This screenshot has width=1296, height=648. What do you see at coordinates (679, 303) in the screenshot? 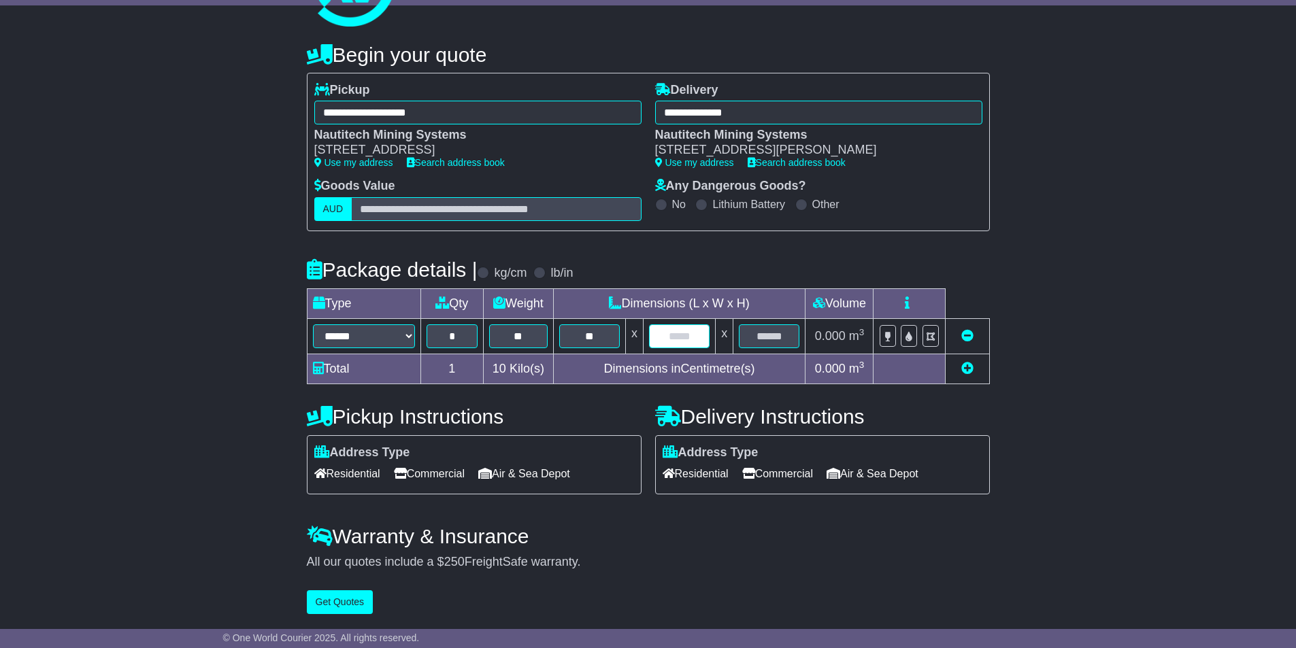
I see `td: Dimensions (L x W x H)` at bounding box center [679, 303].